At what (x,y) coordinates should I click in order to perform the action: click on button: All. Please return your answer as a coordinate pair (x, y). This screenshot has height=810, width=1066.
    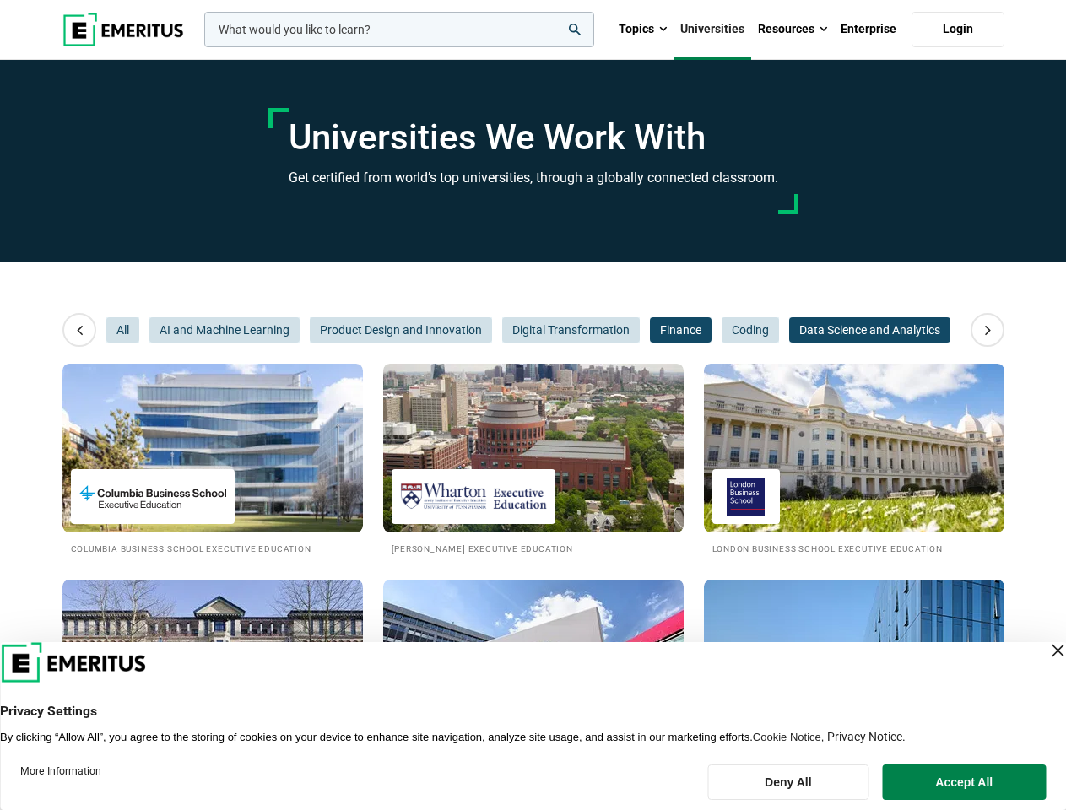
    Looking at the image, I should click on (122, 330).